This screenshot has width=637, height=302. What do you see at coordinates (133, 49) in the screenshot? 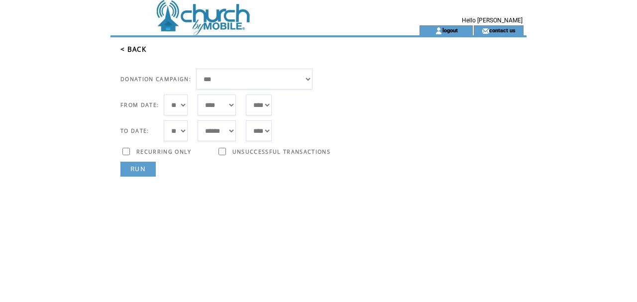
I see `a: < BACK` at bounding box center [133, 49].